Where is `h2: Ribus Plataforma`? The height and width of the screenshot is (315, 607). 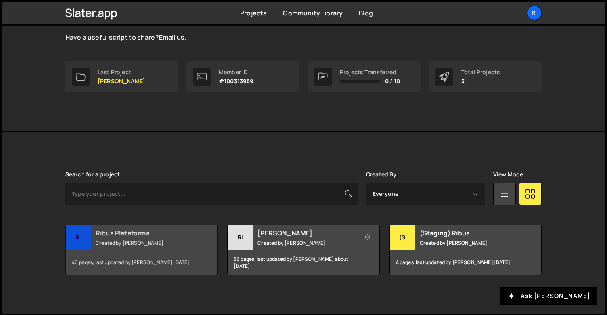 h2: Ribus Plataforma is located at coordinates (144, 233).